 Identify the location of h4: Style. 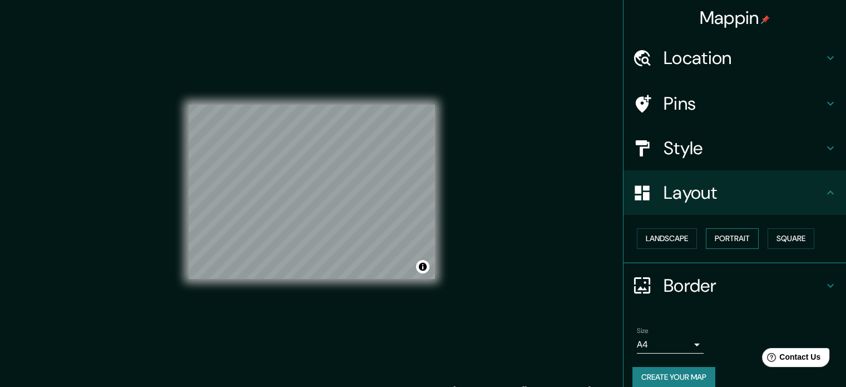
(744, 148).